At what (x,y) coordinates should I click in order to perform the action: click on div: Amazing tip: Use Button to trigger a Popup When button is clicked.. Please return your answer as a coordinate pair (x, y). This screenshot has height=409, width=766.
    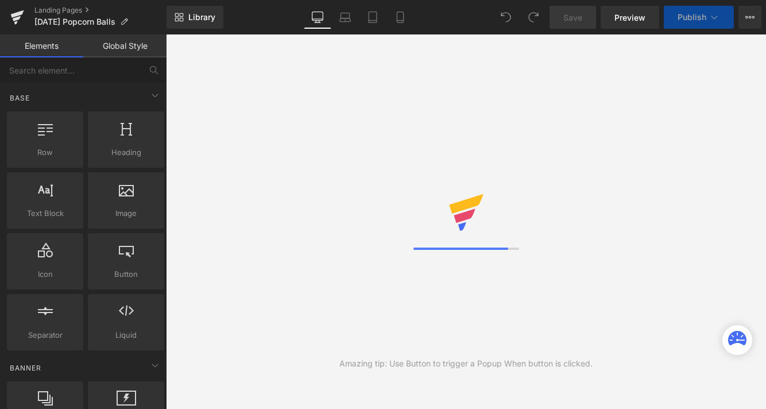
    Looking at the image, I should click on (466, 364).